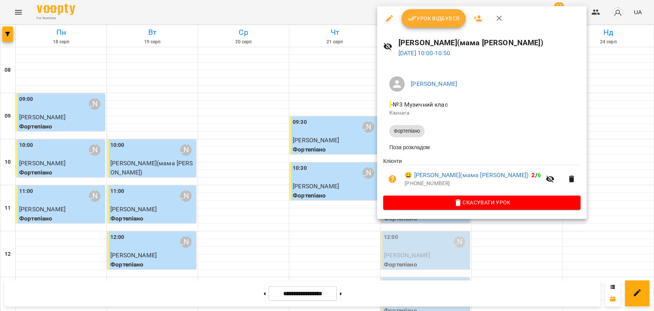  I want to click on button: Візит ще не сплачено. Додати оплату?, so click(392, 179).